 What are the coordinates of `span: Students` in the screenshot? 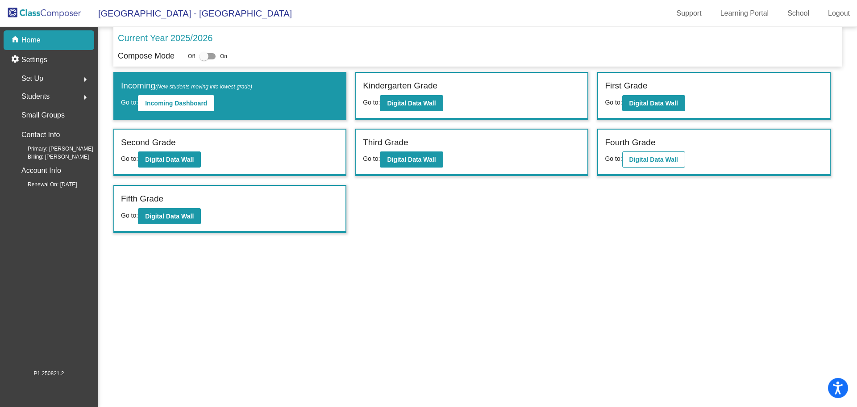 It's located at (35, 96).